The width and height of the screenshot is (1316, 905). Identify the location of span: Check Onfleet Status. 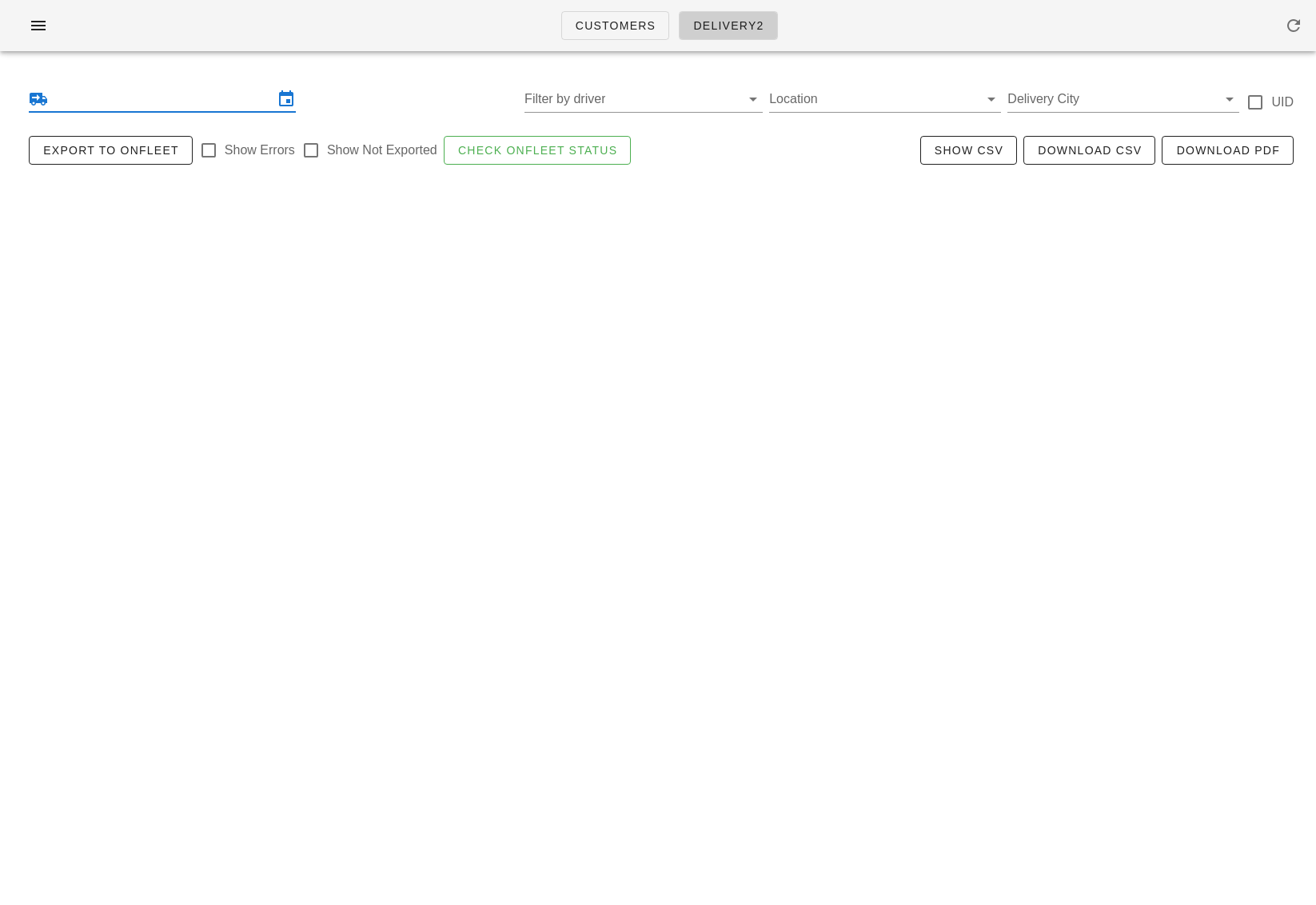
(537, 150).